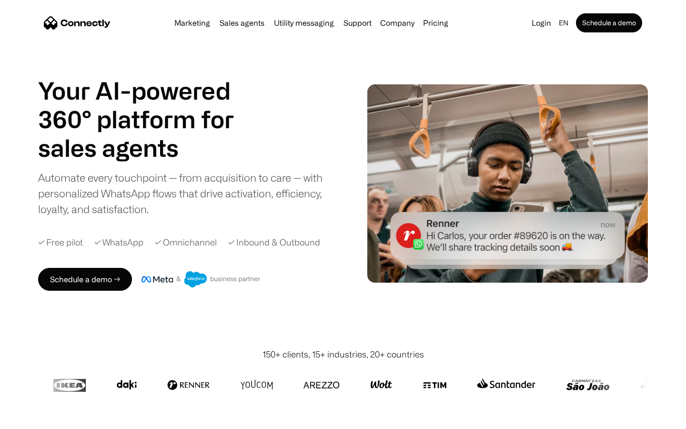 The image size is (686, 429). Describe the element at coordinates (192, 23) in the screenshot. I see `a: Marketing` at that location.